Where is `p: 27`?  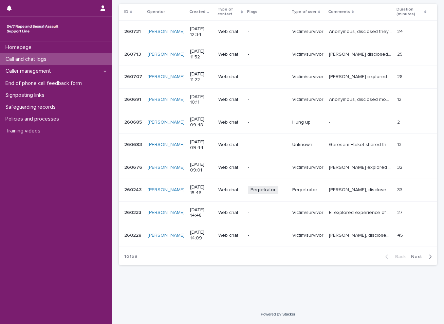
p: 27 is located at coordinates (401, 212).